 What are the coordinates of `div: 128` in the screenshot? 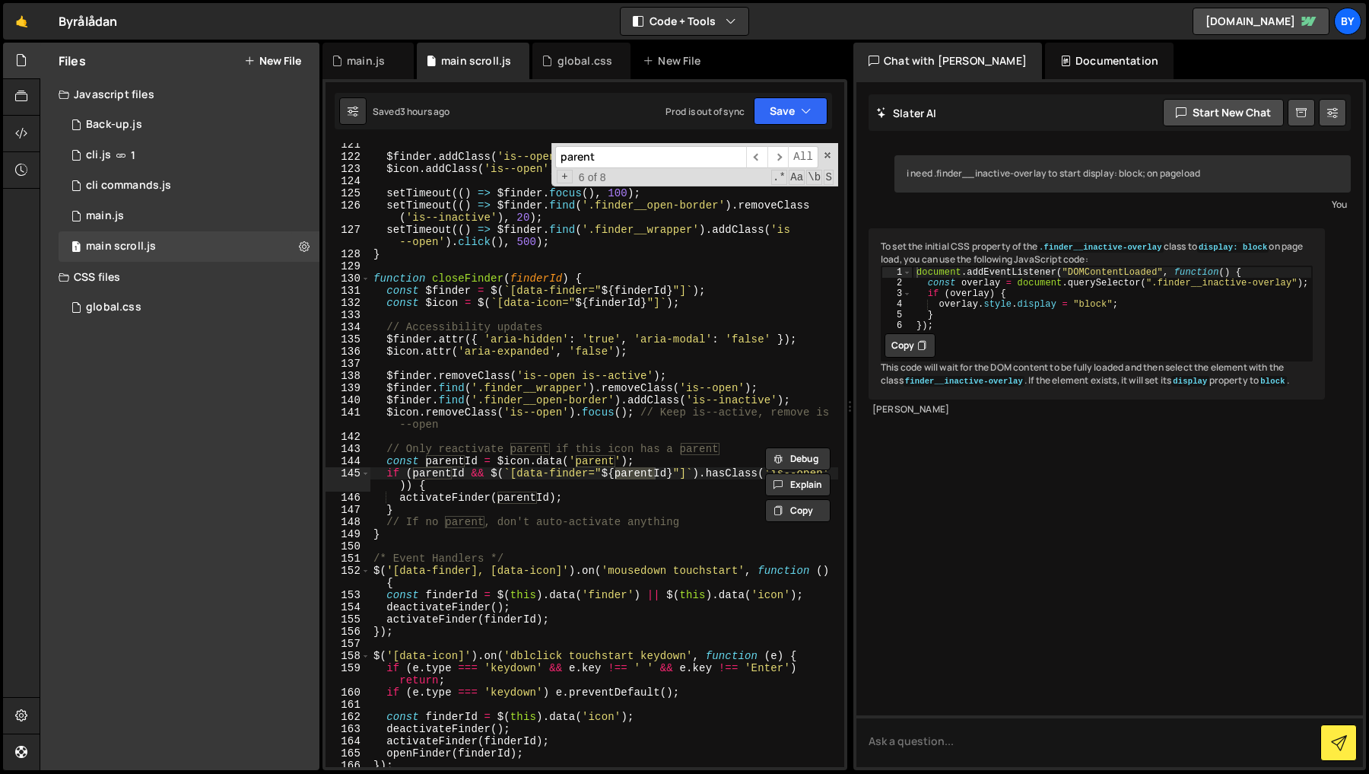 It's located at (348, 254).